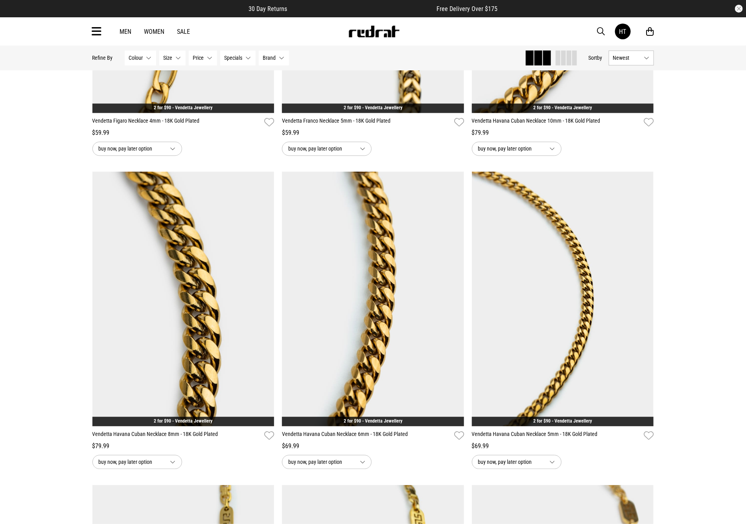  Describe the element at coordinates (627, 58) in the screenshot. I see `span: Newest` at that location.